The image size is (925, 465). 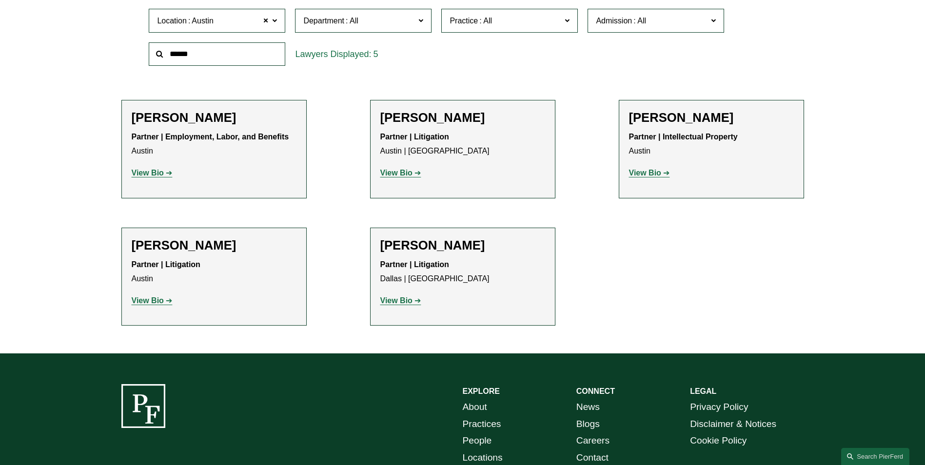 What do you see at coordinates (733, 424) in the screenshot?
I see `a: Disclaimer & Notices` at bounding box center [733, 424].